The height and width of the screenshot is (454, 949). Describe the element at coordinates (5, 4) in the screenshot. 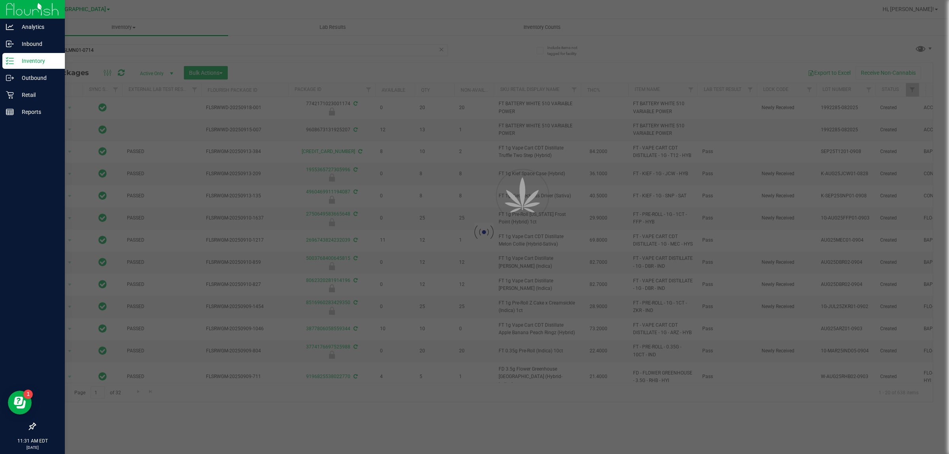

I see `span: 1` at that location.